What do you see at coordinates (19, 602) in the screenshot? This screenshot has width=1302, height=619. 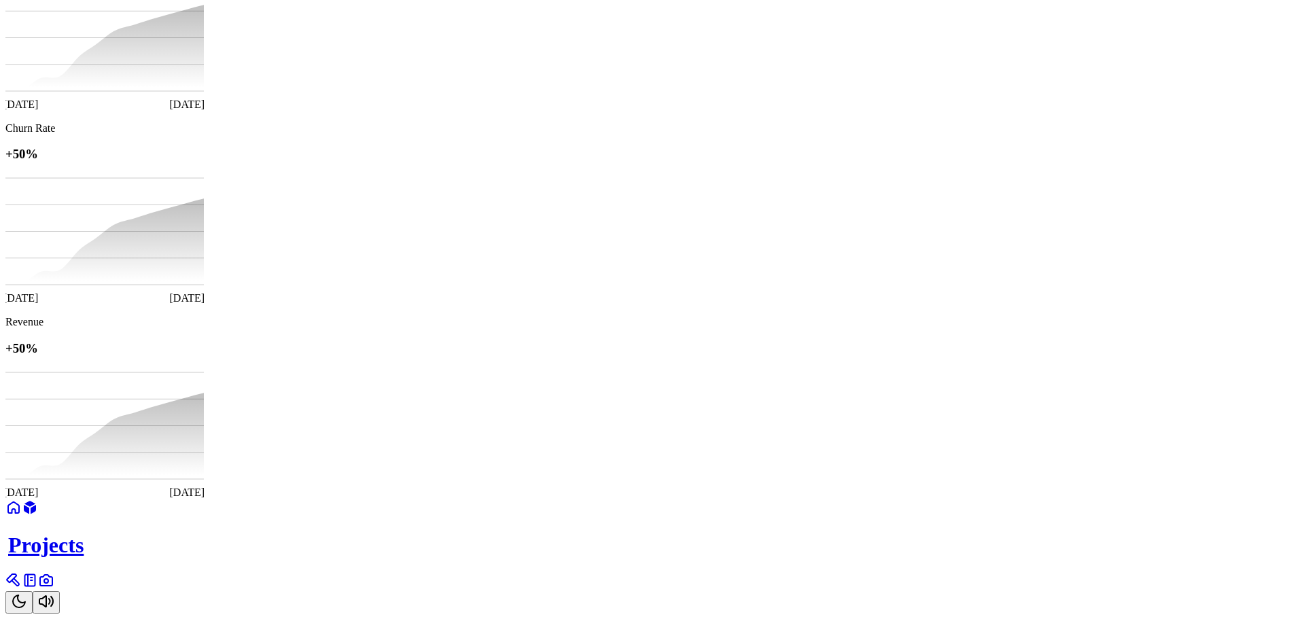 I see `button: Toggle Theme` at bounding box center [19, 602].